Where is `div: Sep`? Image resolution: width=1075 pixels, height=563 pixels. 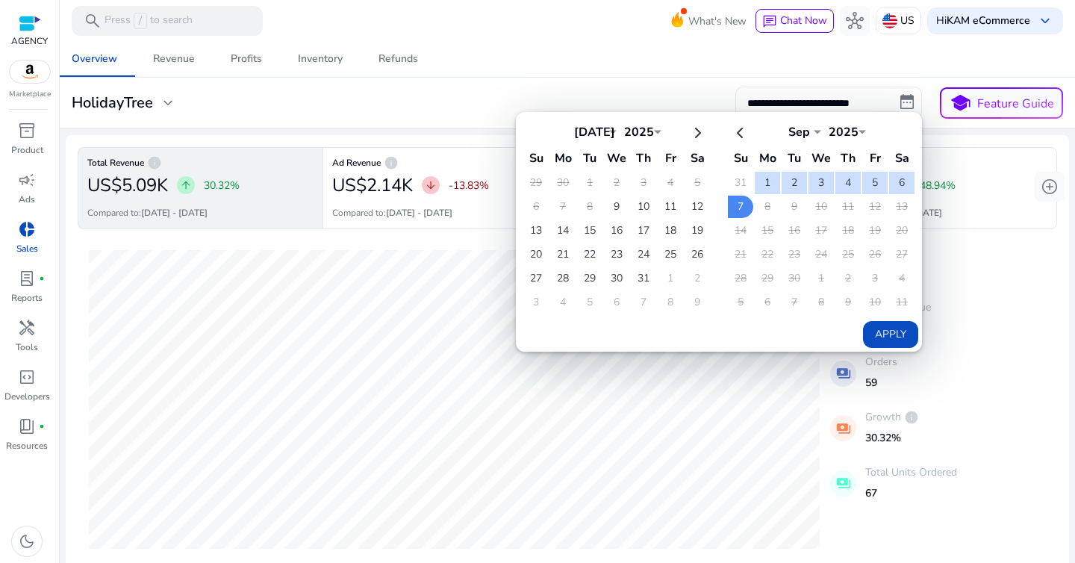
div: Sep is located at coordinates (799, 132).